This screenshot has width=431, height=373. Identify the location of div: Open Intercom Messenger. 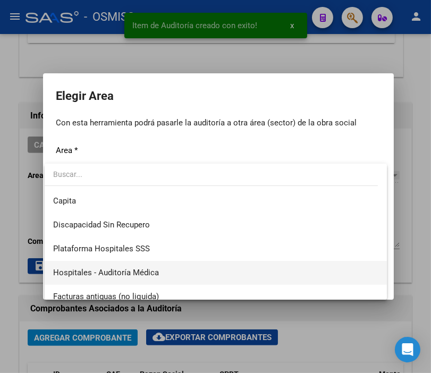
(408, 350).